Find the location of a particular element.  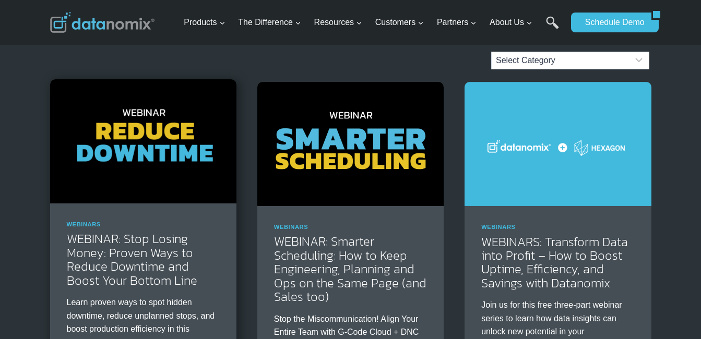

a: Hexagon Partners Up with Datanomix is located at coordinates (557, 144).